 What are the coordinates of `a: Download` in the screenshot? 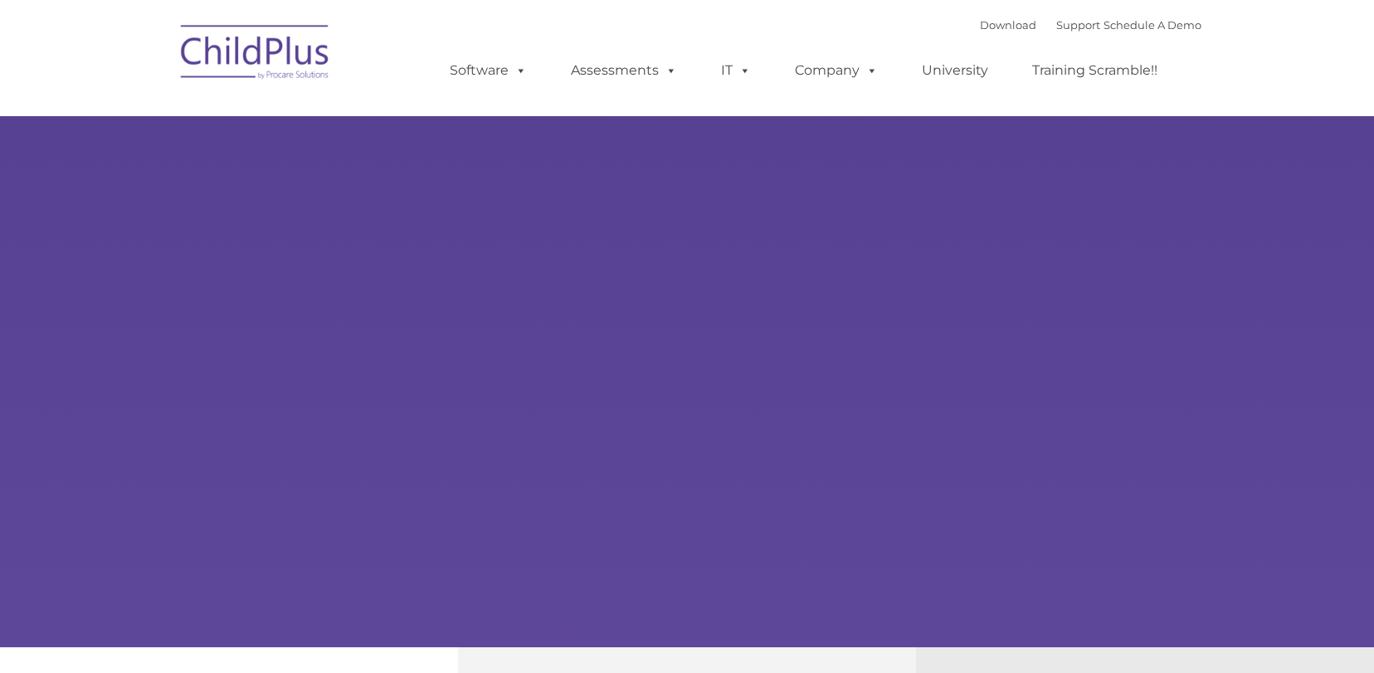 It's located at (1008, 25).